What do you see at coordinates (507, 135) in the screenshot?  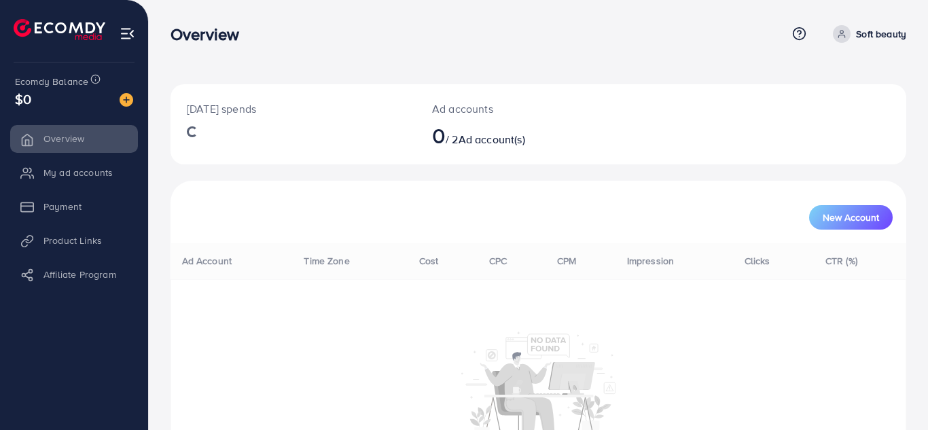 I see `h2: / 2` at bounding box center [507, 135].